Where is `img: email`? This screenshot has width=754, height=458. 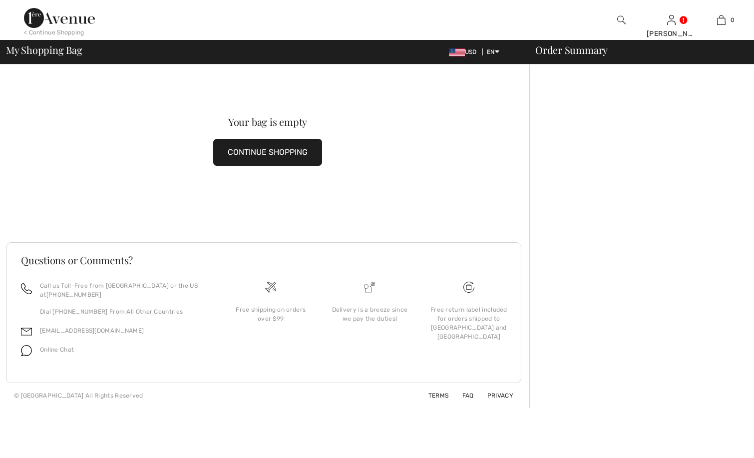
img: email is located at coordinates (26, 332).